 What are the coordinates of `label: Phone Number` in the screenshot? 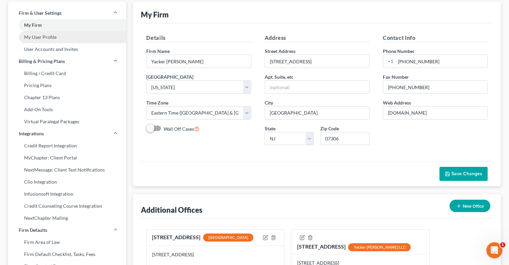 It's located at (399, 51).